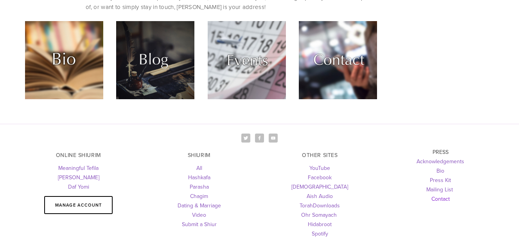 The width and height of the screenshot is (519, 248). What do you see at coordinates (78, 205) in the screenshot?
I see `a: Manage Account` at bounding box center [78, 205].